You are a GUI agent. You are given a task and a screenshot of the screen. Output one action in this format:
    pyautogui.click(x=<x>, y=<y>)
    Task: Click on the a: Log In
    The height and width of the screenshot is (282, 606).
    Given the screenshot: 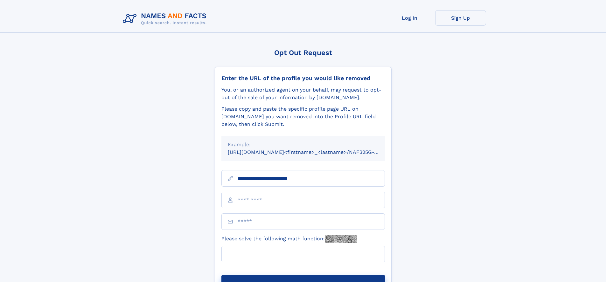 What is the action you would take?
    pyautogui.click(x=410, y=18)
    